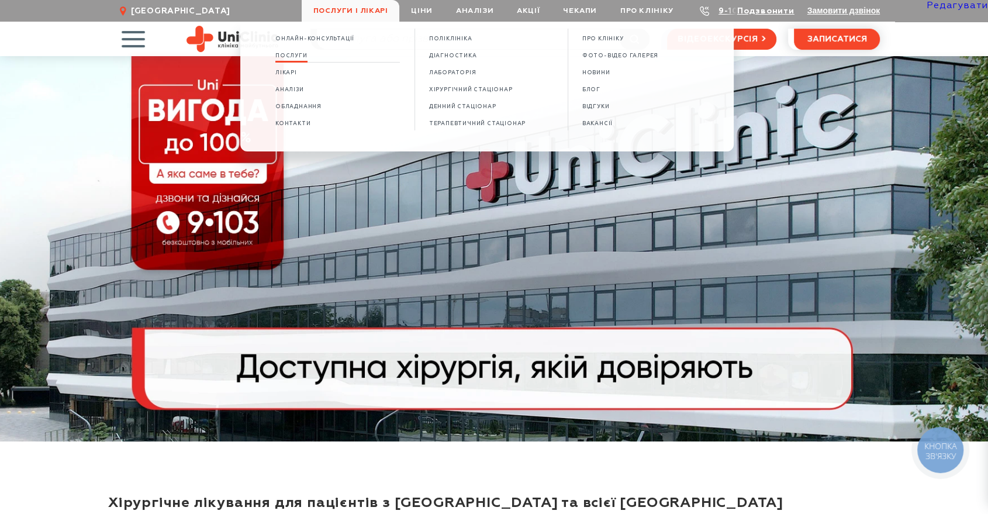 The width and height of the screenshot is (988, 514). What do you see at coordinates (596, 106) in the screenshot?
I see `span: ВІДГУКИ` at bounding box center [596, 106].